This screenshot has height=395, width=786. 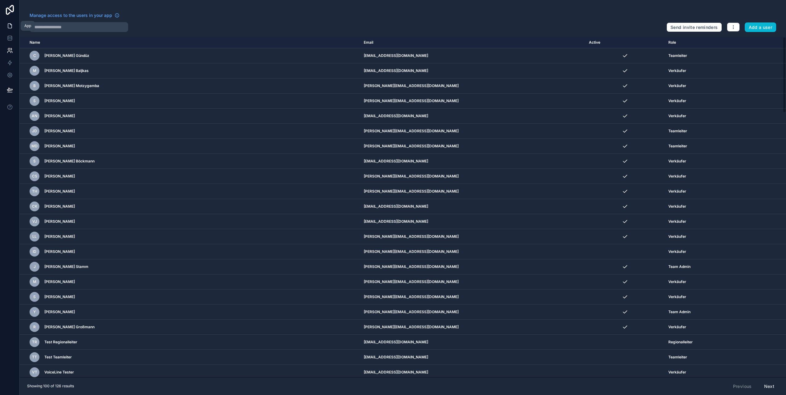 What do you see at coordinates (34, 267) in the screenshot?
I see `span: J` at bounding box center [34, 267].